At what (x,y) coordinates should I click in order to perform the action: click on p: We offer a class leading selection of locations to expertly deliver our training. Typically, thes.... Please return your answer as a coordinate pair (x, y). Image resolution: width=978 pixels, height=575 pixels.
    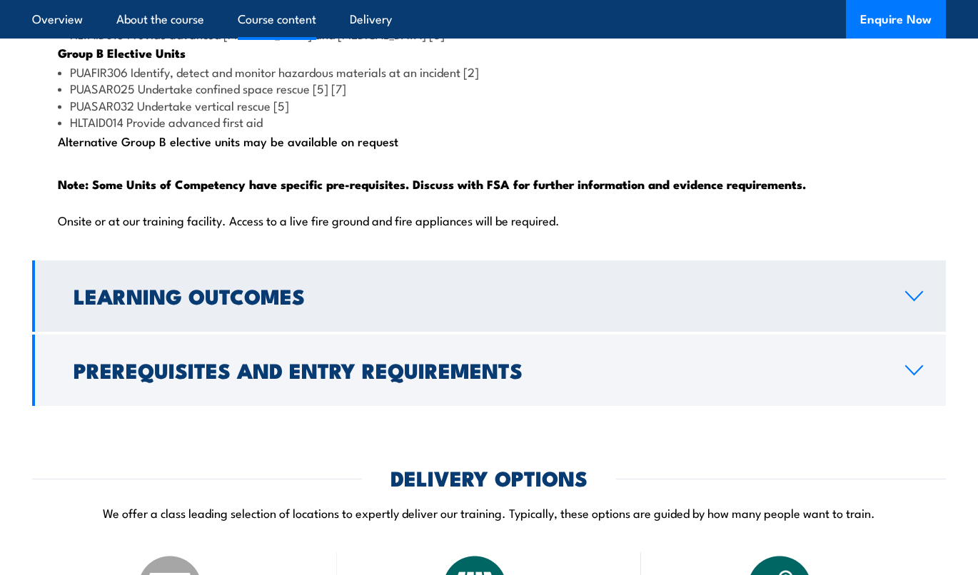
    Looking at the image, I should click on (489, 513).